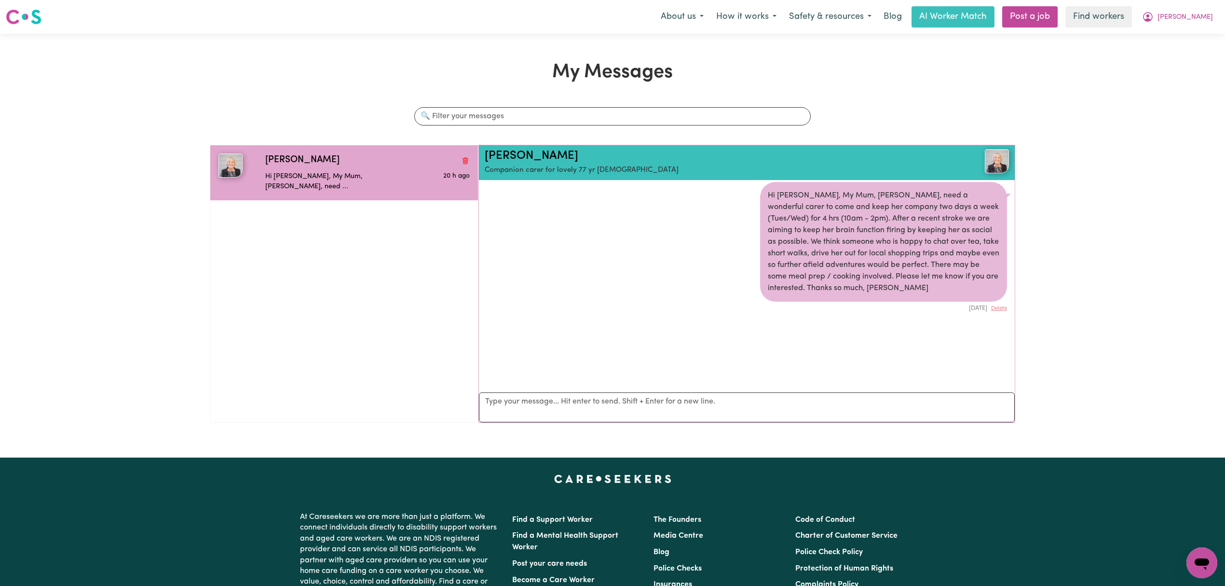  I want to click on a: Careseekers home page, so click(613, 479).